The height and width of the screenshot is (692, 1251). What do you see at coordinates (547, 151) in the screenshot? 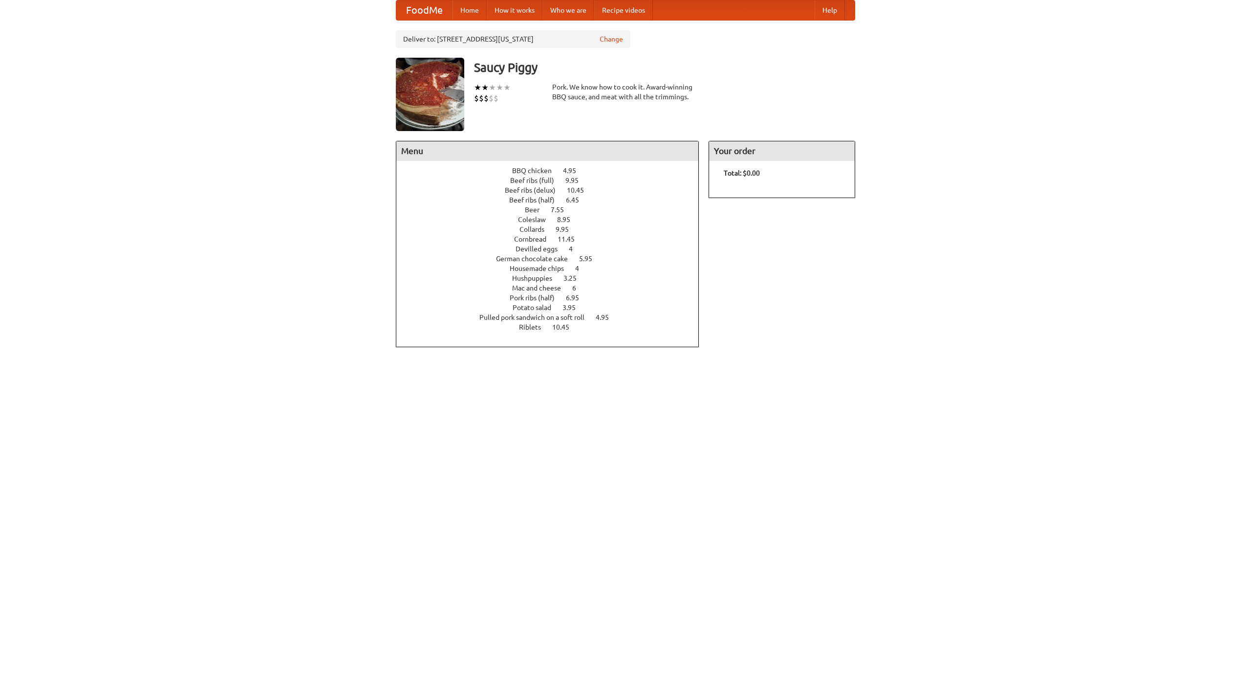
I see `h4: Menu` at bounding box center [547, 151].